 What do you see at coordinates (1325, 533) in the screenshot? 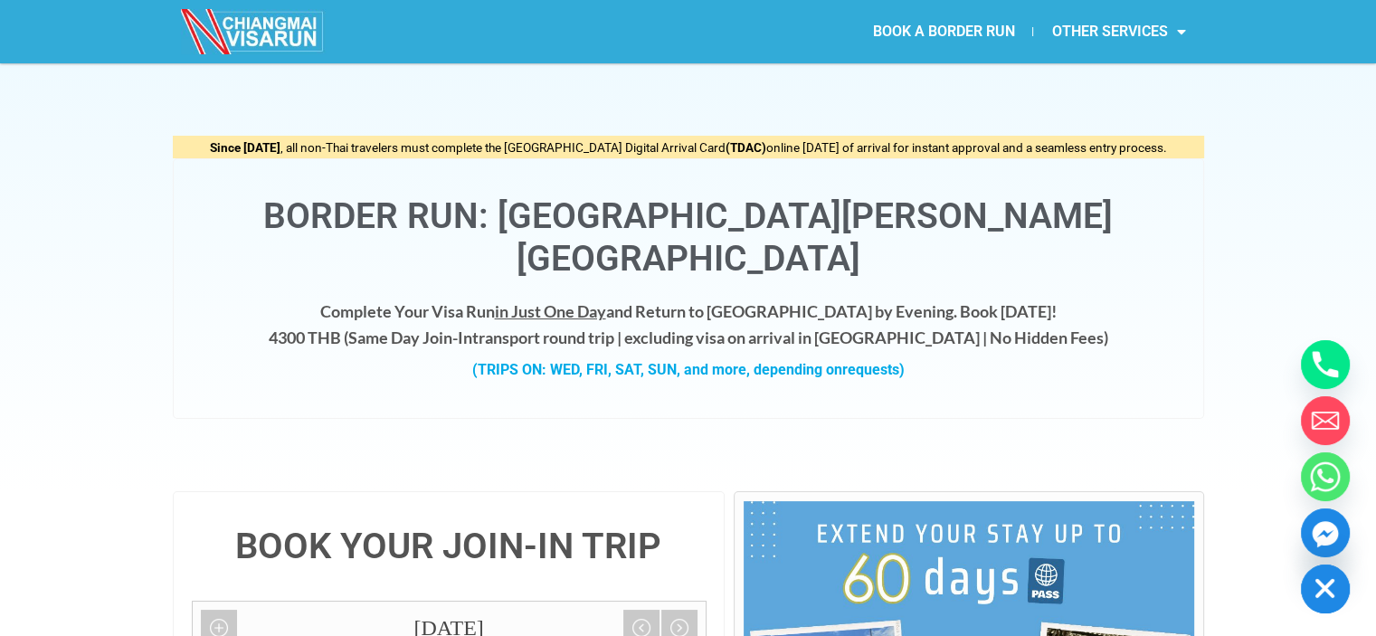
I see `a: Facebook_Messenger` at bounding box center [1325, 533].